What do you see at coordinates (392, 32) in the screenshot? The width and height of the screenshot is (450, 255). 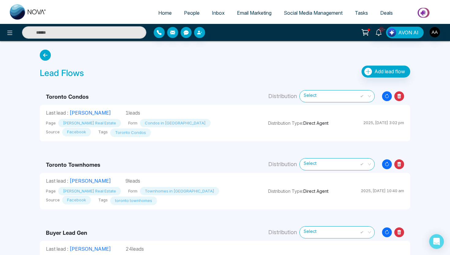 I see `img: Lead Flow` at bounding box center [392, 32].